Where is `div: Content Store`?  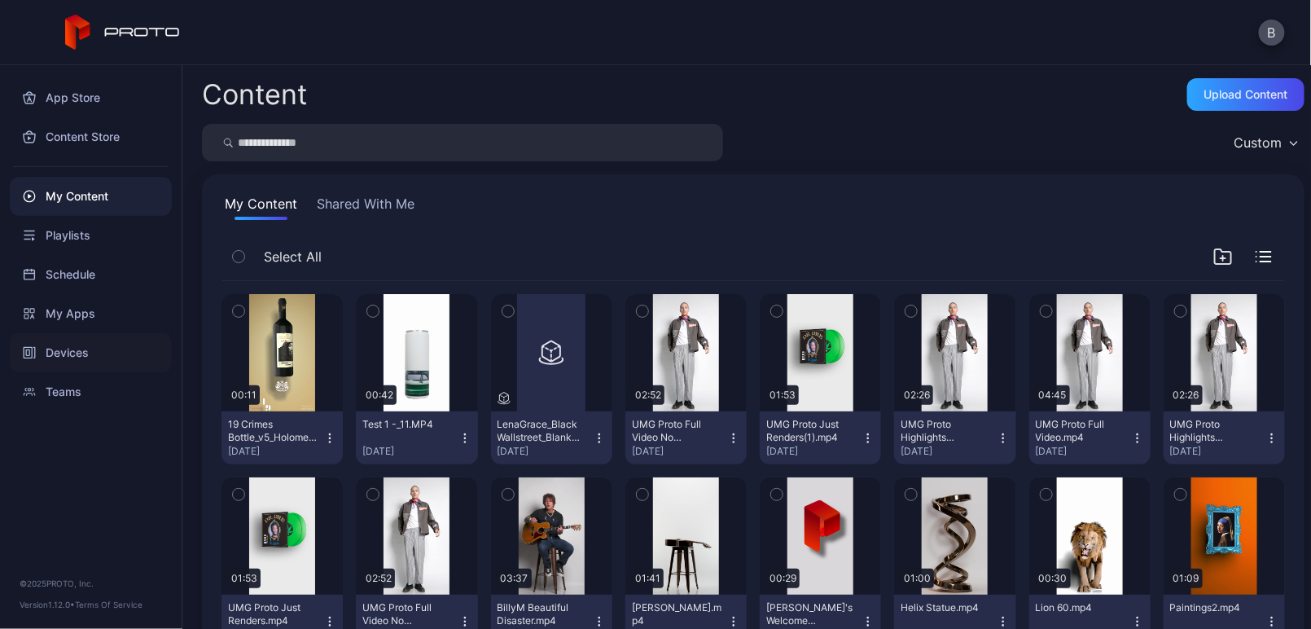 div: Content Store is located at coordinates (90, 137).